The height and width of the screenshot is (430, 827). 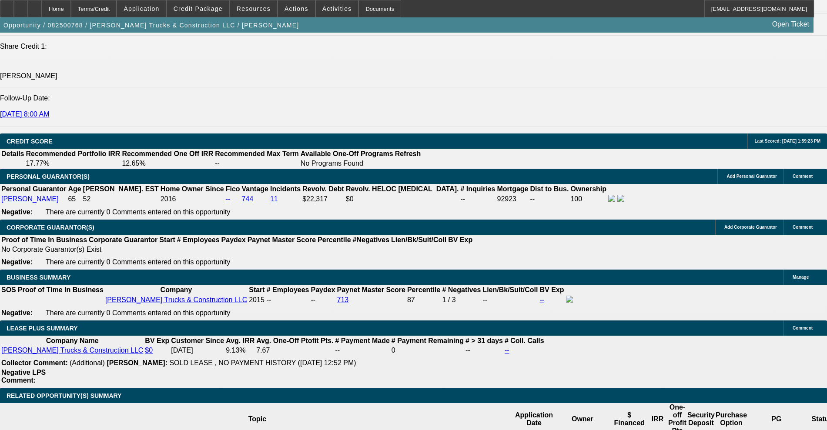 I want to click on span: CORPORATE GUARANTOR(S), so click(x=50, y=228).